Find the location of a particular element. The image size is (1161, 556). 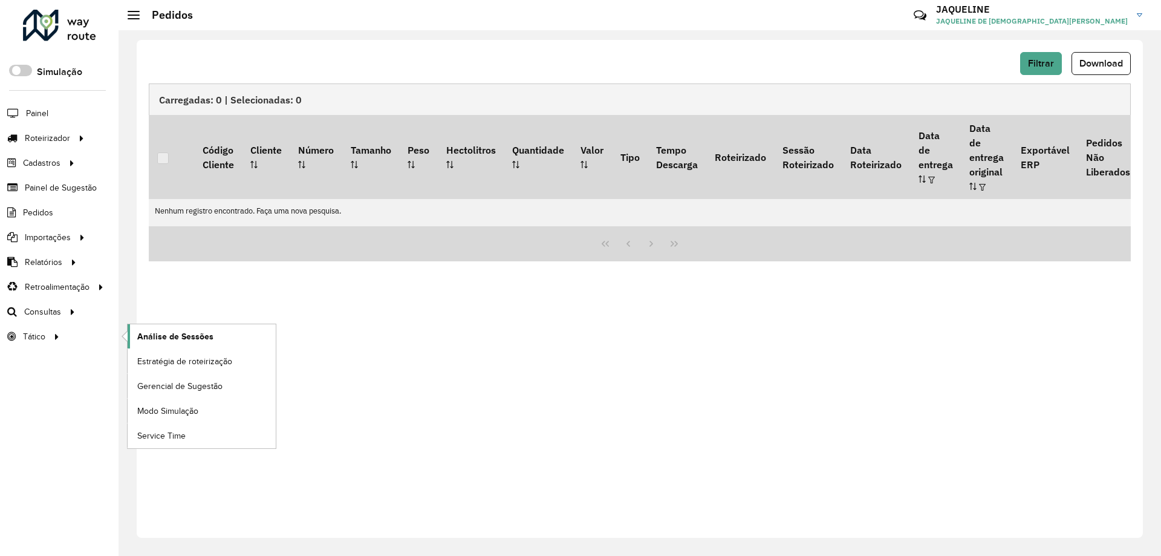

th: Código Cliente is located at coordinates (218, 157).